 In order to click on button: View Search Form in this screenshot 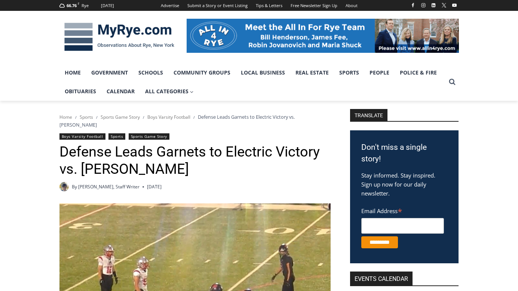, I will do `click(452, 82)`.